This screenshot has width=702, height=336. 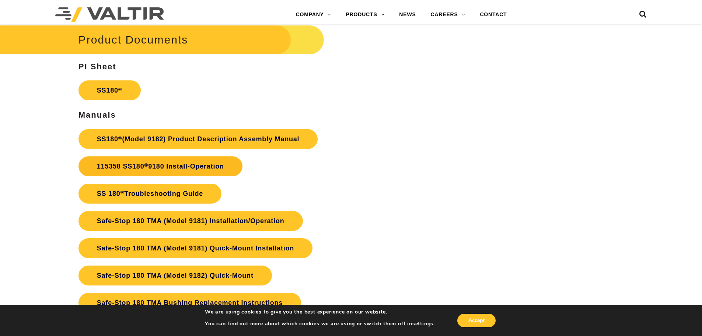 What do you see at coordinates (407, 15) in the screenshot?
I see `a: NEWS` at bounding box center [407, 15].